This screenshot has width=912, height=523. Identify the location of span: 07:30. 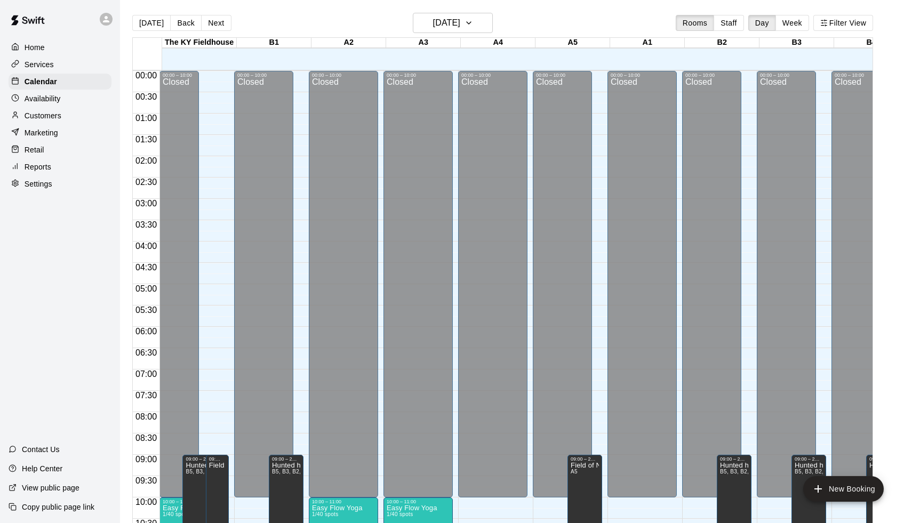
(146, 395).